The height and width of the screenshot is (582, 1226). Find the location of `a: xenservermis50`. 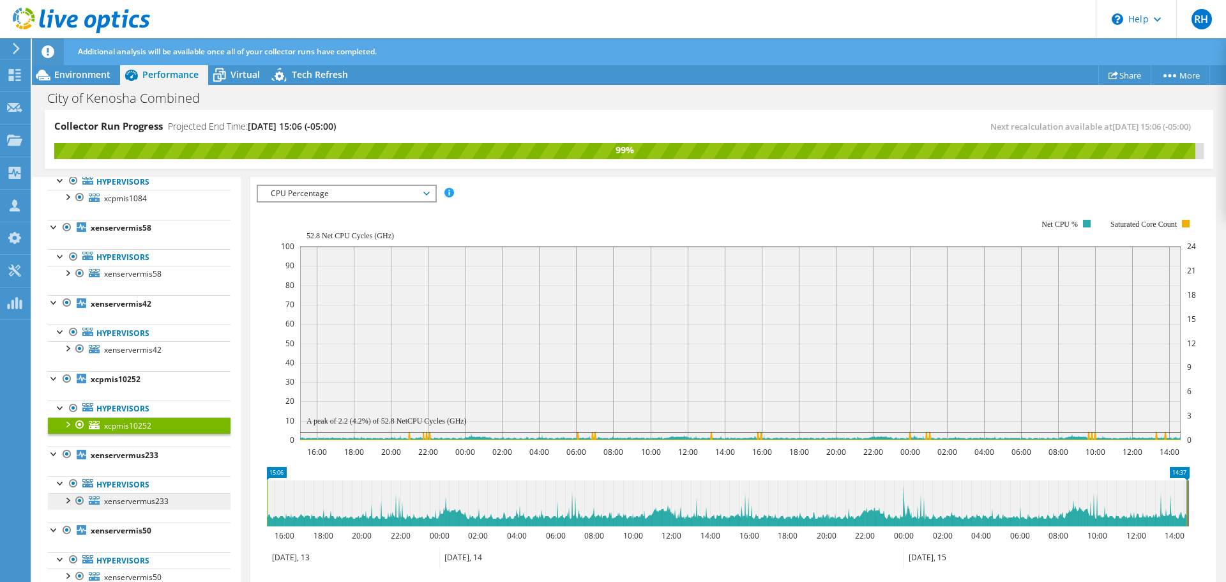

a: xenservermis50 is located at coordinates (139, 531).